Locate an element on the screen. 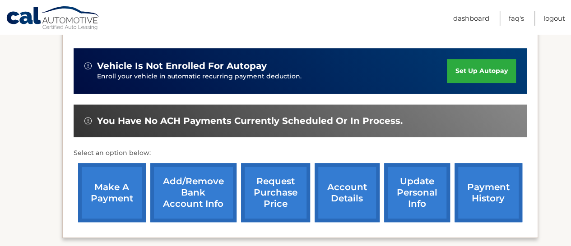  a: FAQ's is located at coordinates (516, 18).